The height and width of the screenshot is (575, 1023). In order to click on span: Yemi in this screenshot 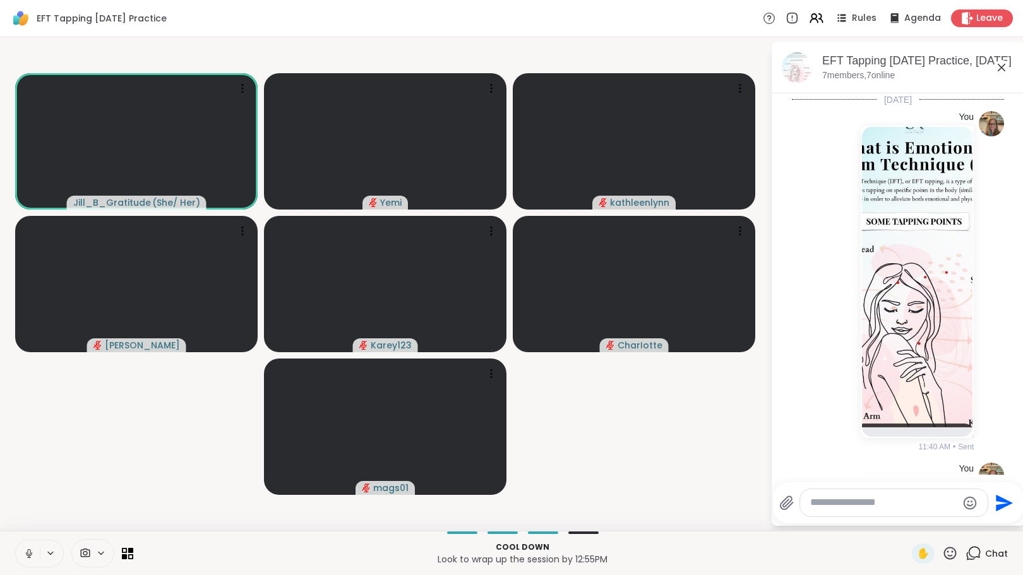, I will do `click(391, 203)`.